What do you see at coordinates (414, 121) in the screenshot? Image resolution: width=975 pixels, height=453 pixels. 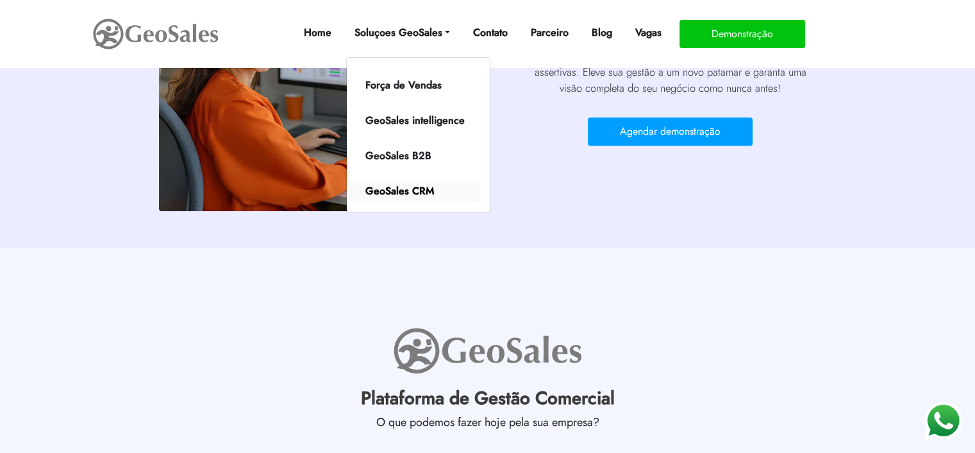 I see `a: GeoSales intelligence` at bounding box center [414, 121].